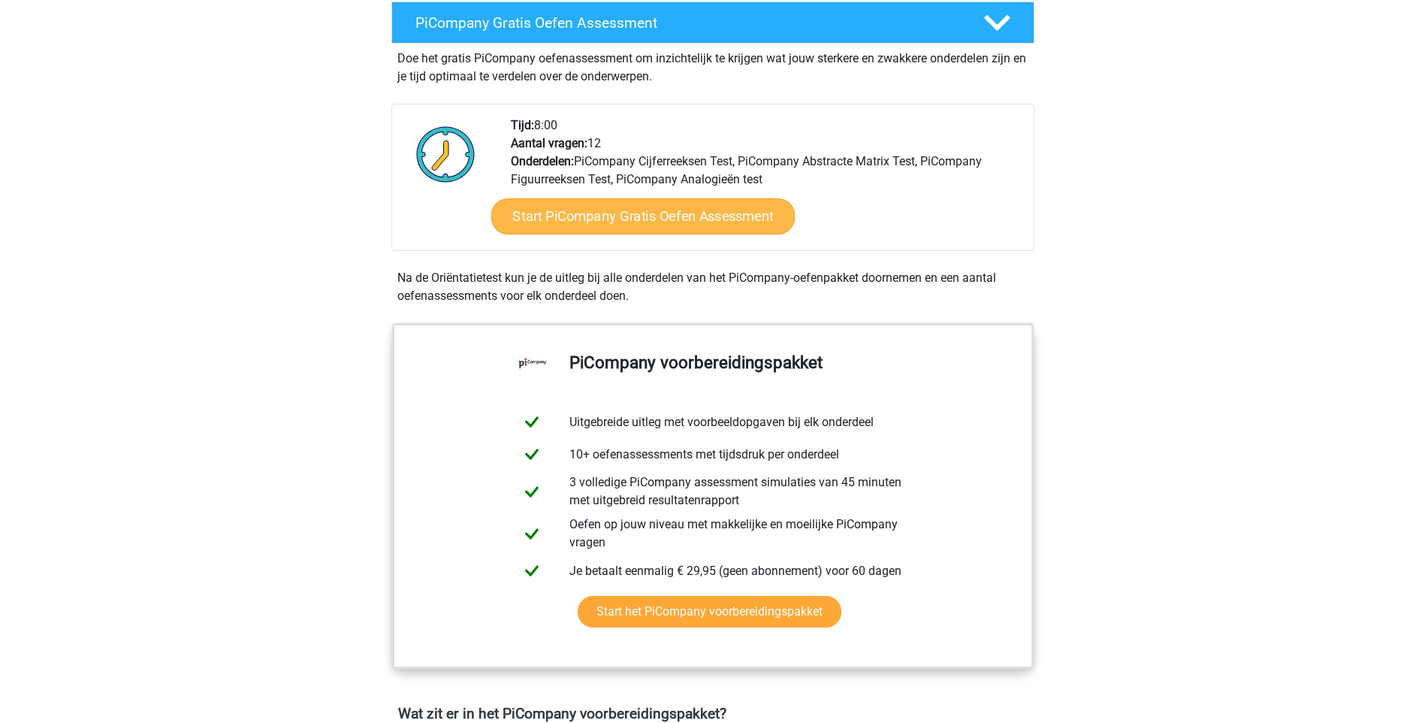 This screenshot has height=723, width=1425. Describe the element at coordinates (687, 23) in the screenshot. I see `h4: PiCompany Gratis Oefen Assessment` at that location.